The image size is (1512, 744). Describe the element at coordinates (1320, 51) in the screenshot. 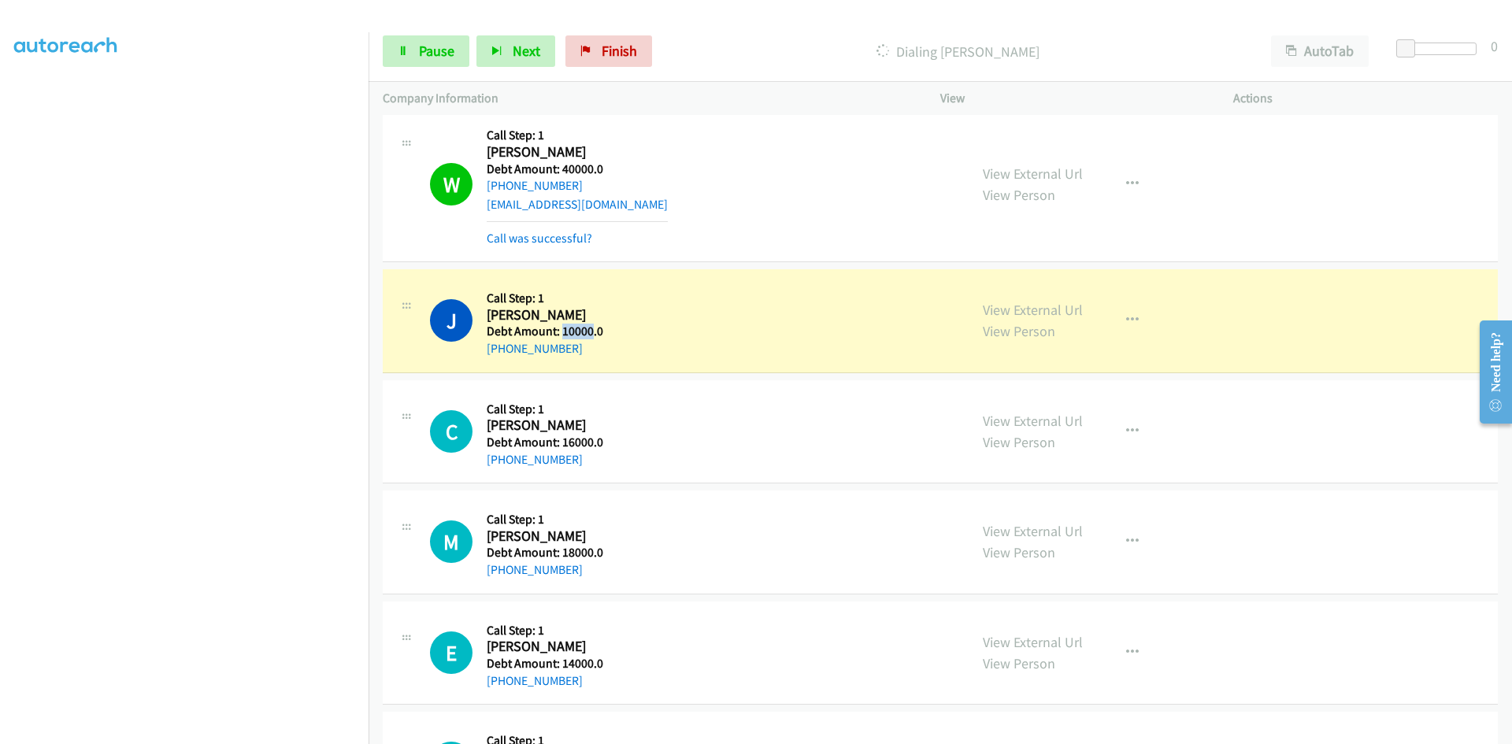

I see `button: AutoTab` at that location.